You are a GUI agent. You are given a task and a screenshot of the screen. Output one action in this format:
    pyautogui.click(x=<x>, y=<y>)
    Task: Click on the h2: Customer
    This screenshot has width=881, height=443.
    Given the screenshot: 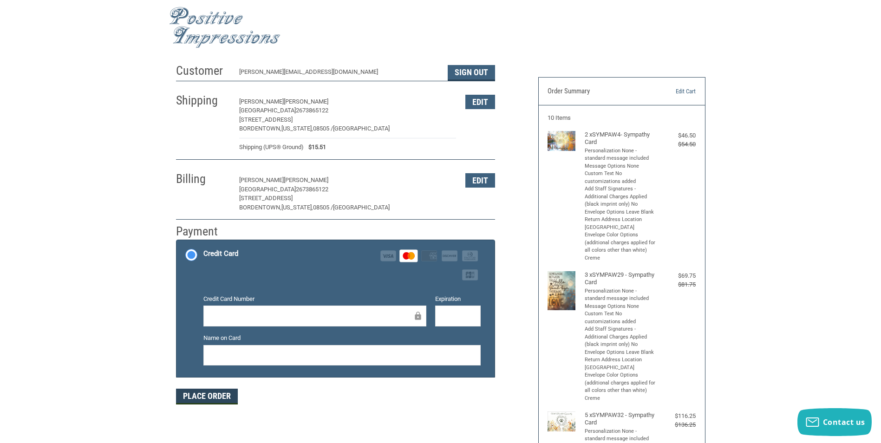 What is the action you would take?
    pyautogui.click(x=203, y=71)
    